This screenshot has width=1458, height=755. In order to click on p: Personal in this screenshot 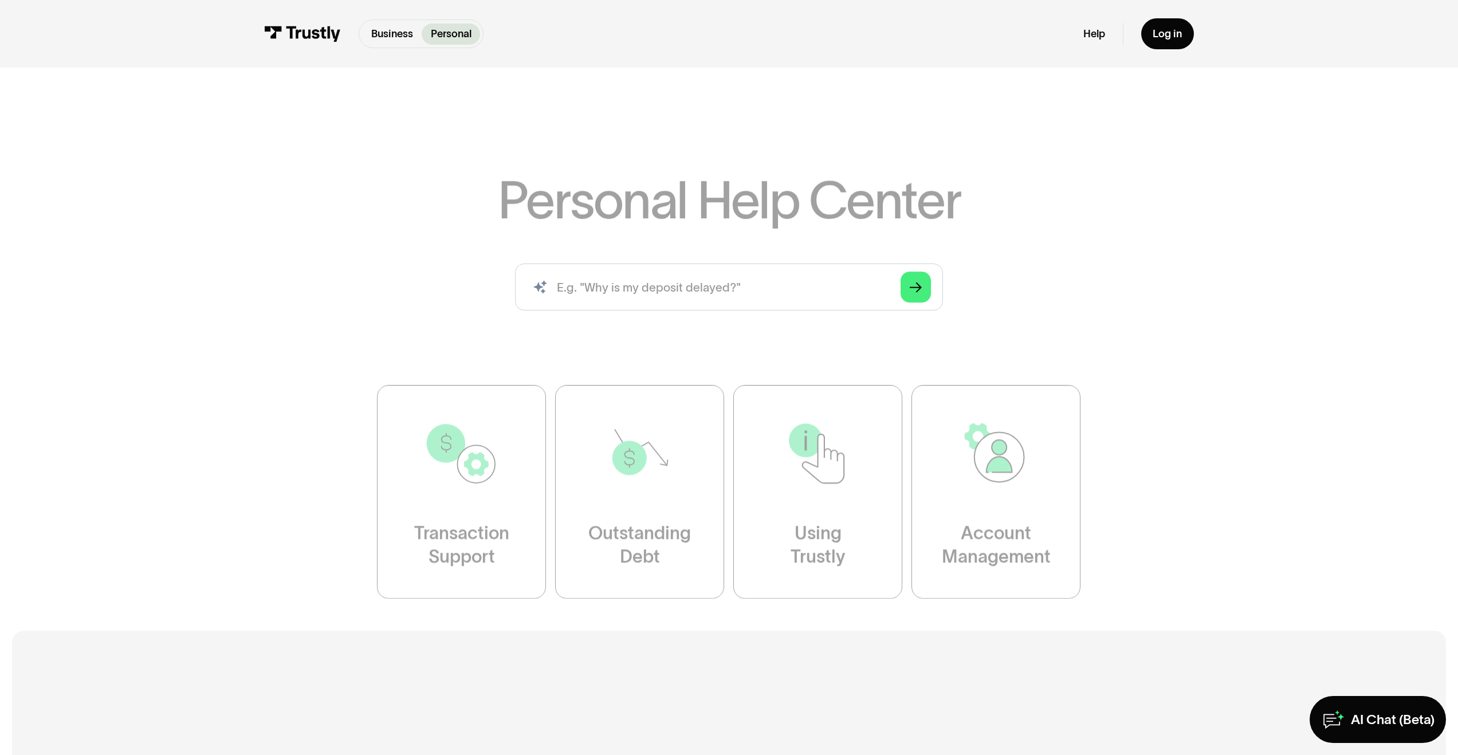, I will do `click(451, 34)`.